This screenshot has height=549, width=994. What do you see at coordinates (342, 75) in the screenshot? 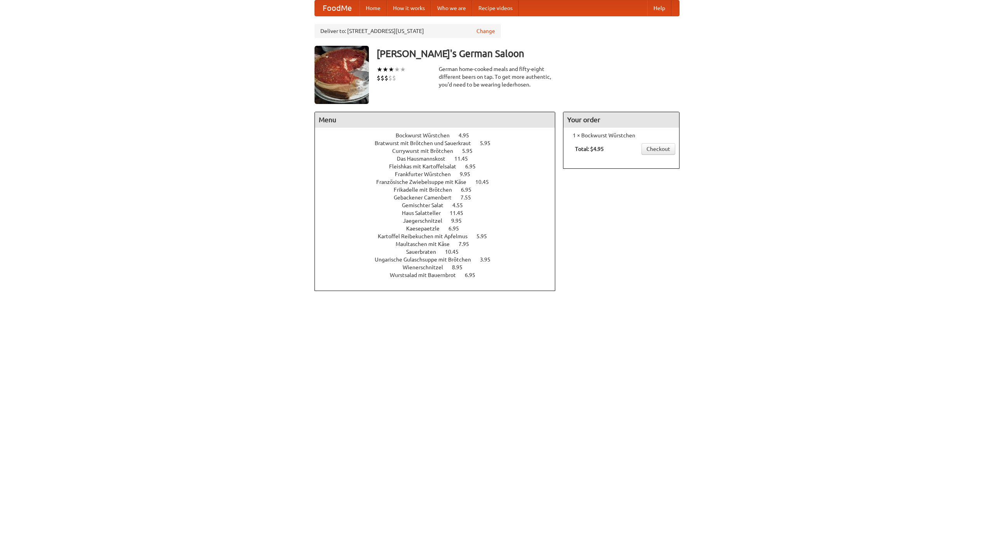
I see `img: angular.jpg` at bounding box center [342, 75].